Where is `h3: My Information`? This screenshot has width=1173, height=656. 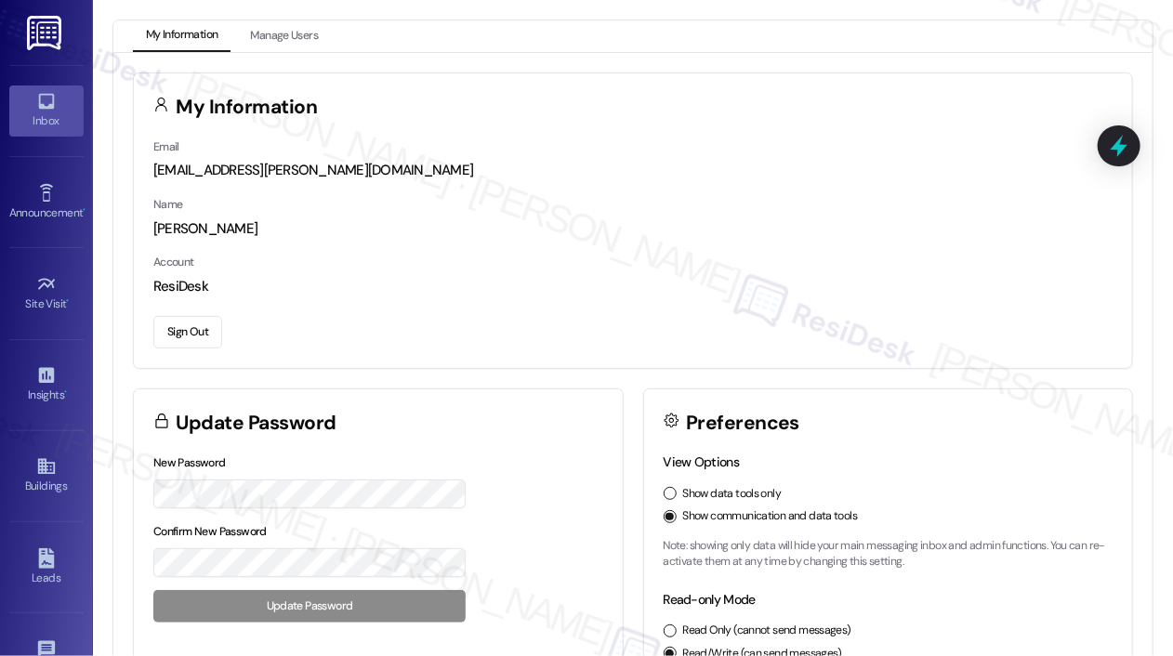 h3: My Information is located at coordinates (247, 107).